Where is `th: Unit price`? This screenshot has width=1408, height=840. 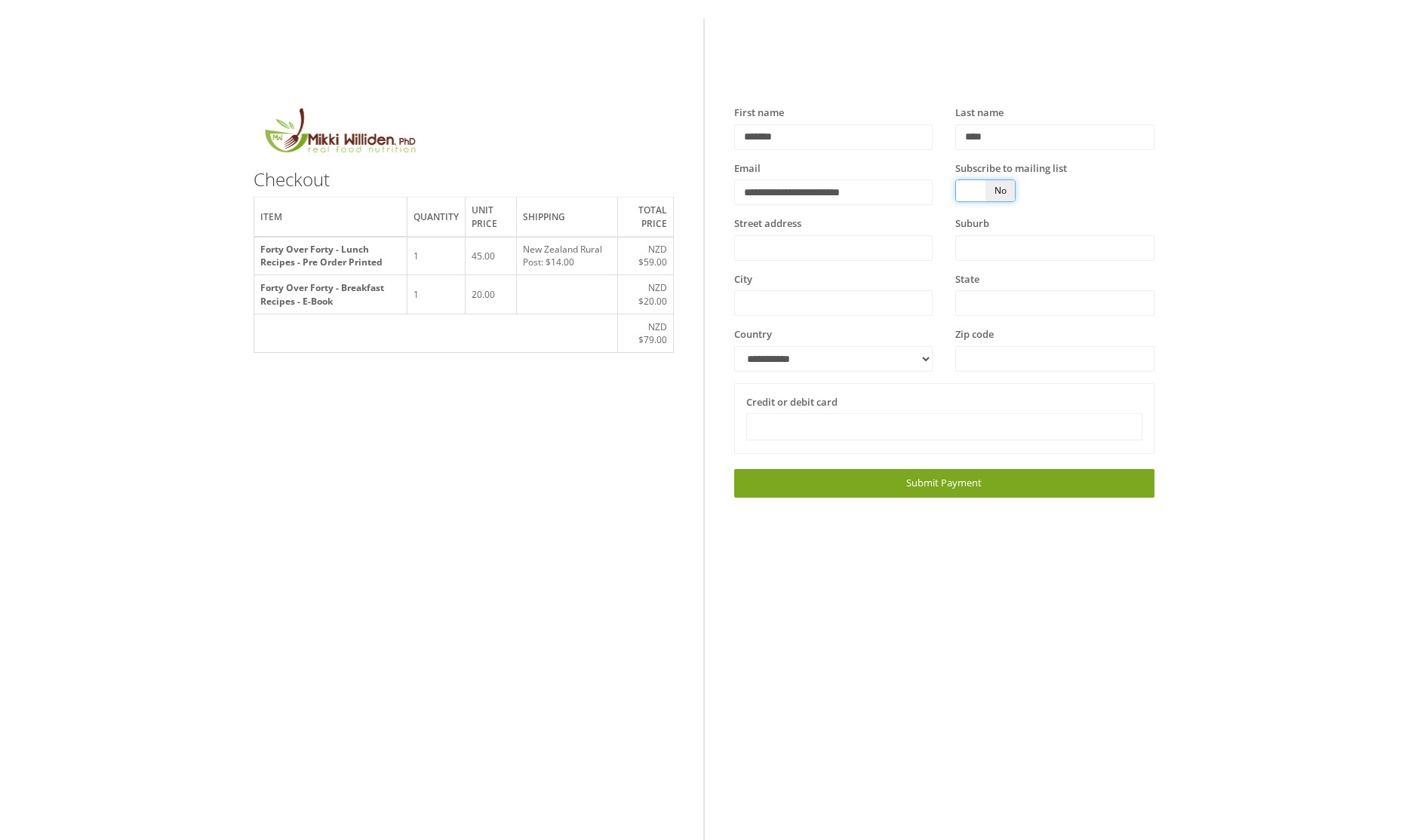
th: Unit price is located at coordinates (490, 217).